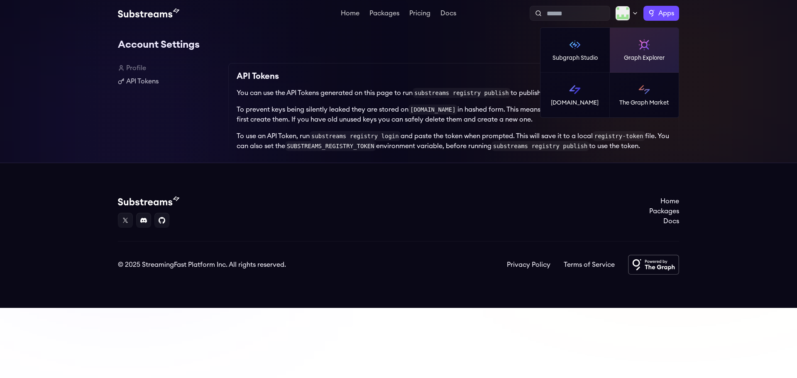 This screenshot has height=378, width=797. I want to click on p: To prevent keys being silently leaked they are stored on in hashed form. This means you can only ..., so click(454, 115).